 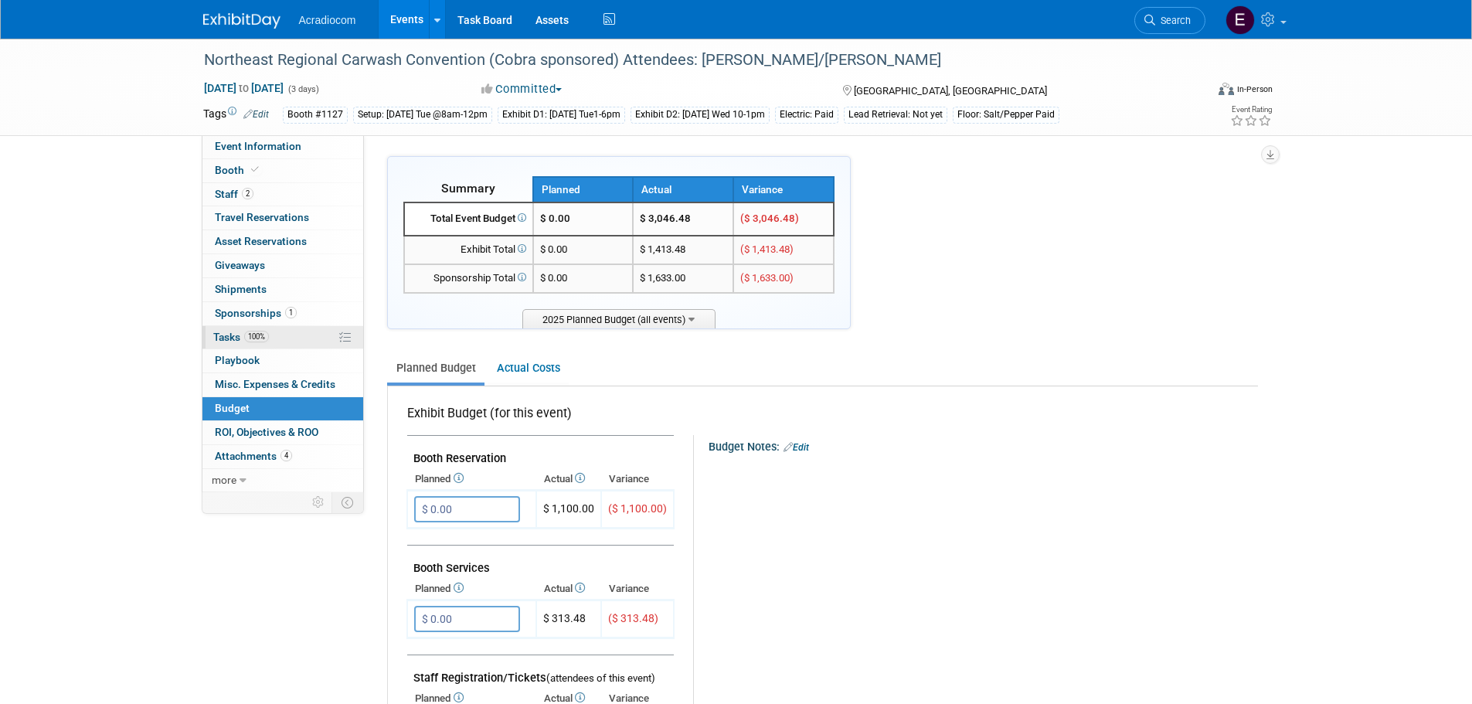 What do you see at coordinates (283, 480) in the screenshot?
I see `a: more` at bounding box center [283, 480].